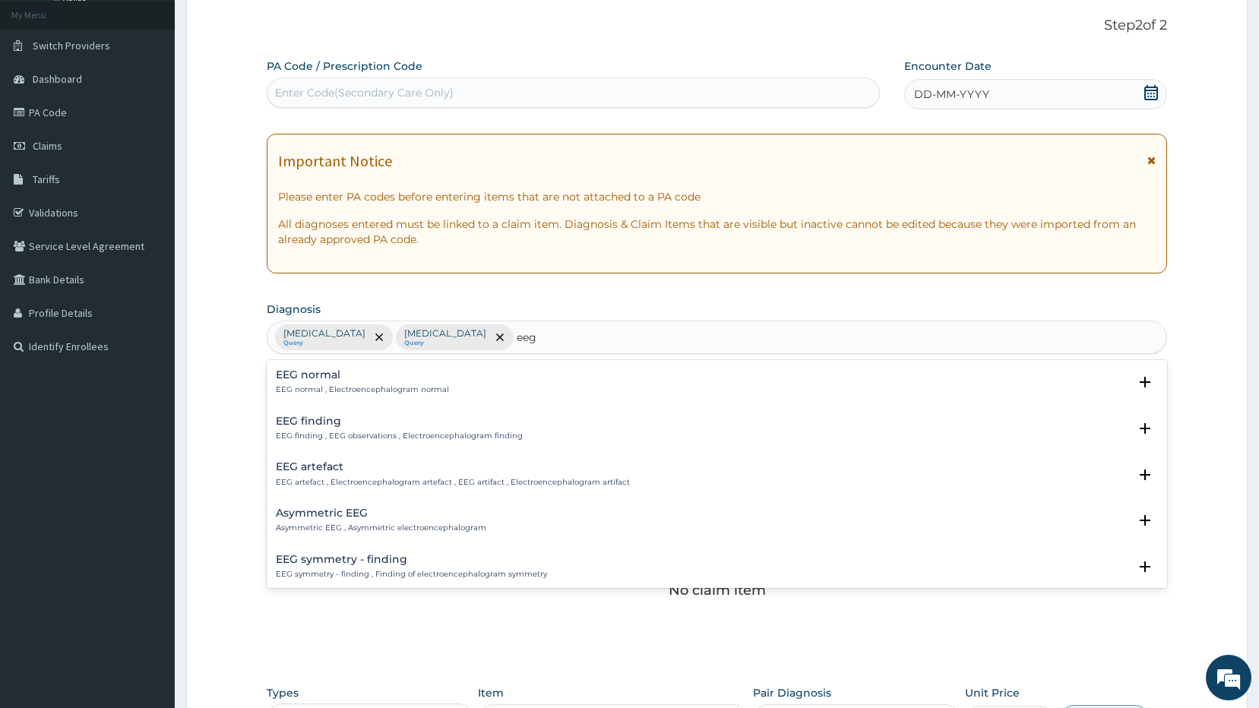  I want to click on textarea: Type your message and hit 'Enter', so click(148, 441).